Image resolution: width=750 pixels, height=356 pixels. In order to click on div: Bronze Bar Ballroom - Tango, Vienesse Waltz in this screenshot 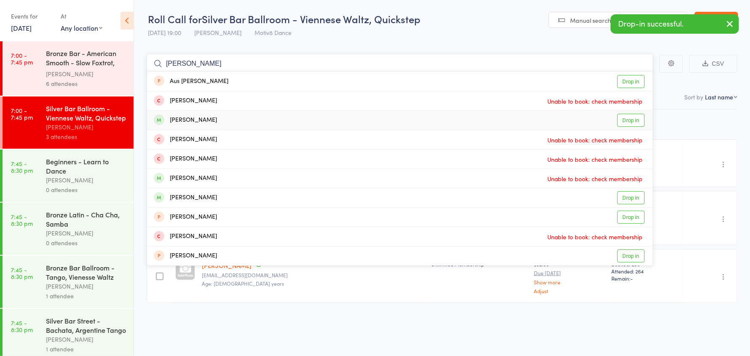, I will do `click(86, 272)`.